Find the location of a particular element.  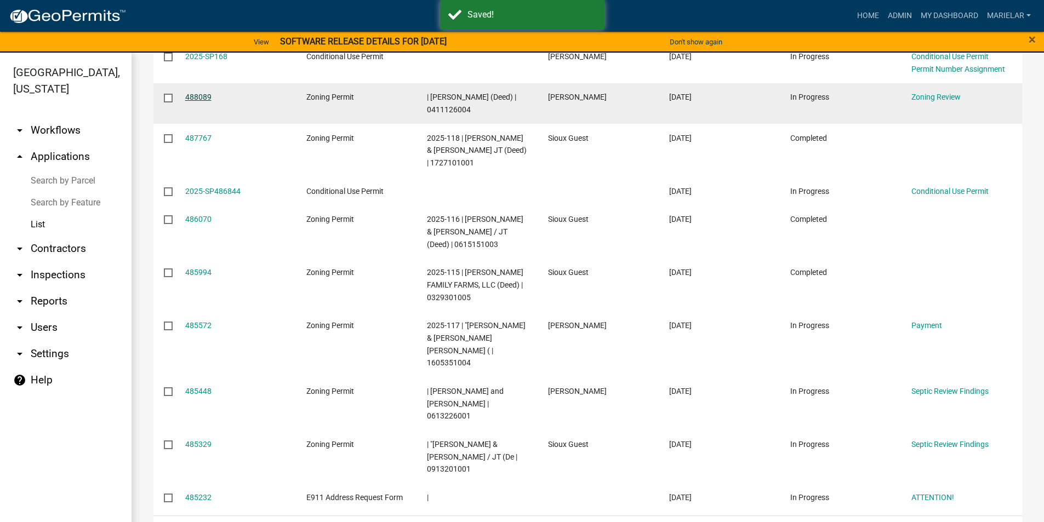

span: 10/05/2025 is located at coordinates (680, 97).